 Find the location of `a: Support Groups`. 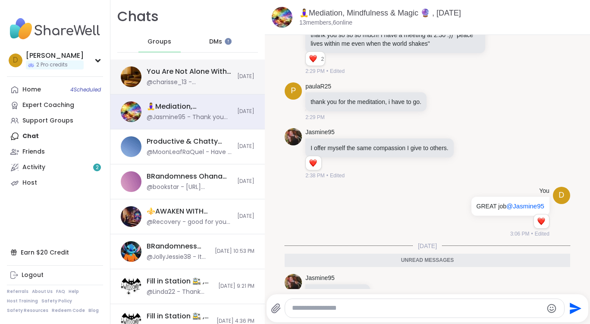

a: Support Groups is located at coordinates (55, 121).